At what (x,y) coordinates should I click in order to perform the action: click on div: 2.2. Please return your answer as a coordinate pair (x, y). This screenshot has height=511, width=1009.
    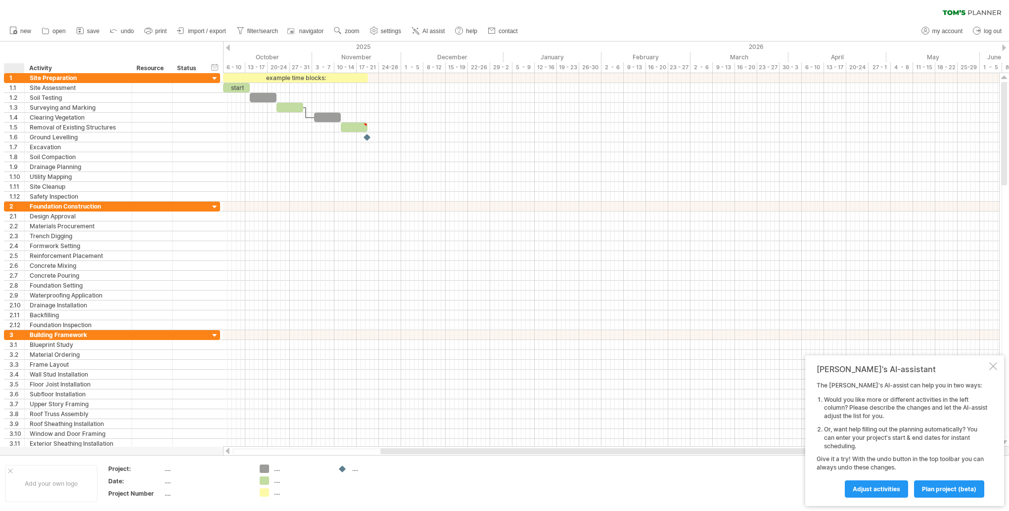
    Looking at the image, I should click on (17, 226).